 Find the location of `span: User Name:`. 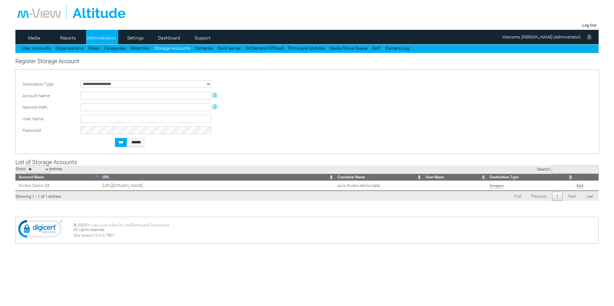

span: User Name: is located at coordinates (33, 119).